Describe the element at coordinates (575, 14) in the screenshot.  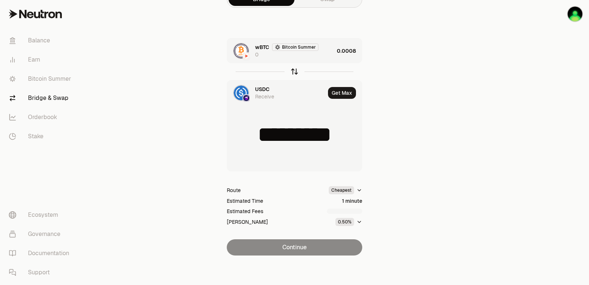
I see `img: sandy mercy` at that location.